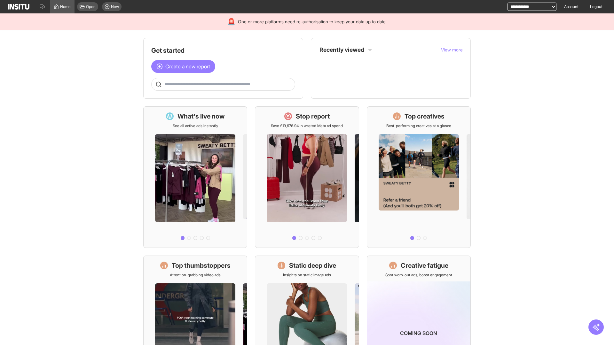 The image size is (614, 345). Describe the element at coordinates (195, 275) in the screenshot. I see `p: Attention-grabbing video ads` at that location.